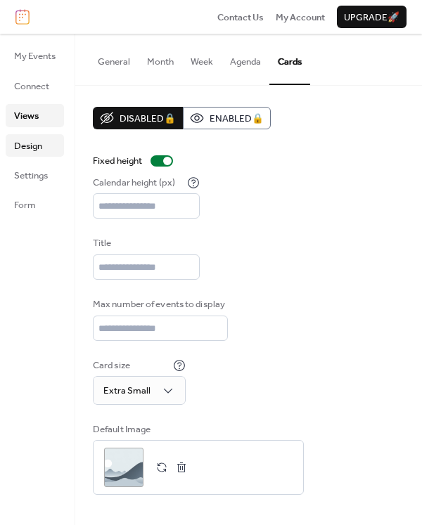 The height and width of the screenshot is (525, 422). What do you see at coordinates (160, 58) in the screenshot?
I see `button: Month` at bounding box center [160, 58].